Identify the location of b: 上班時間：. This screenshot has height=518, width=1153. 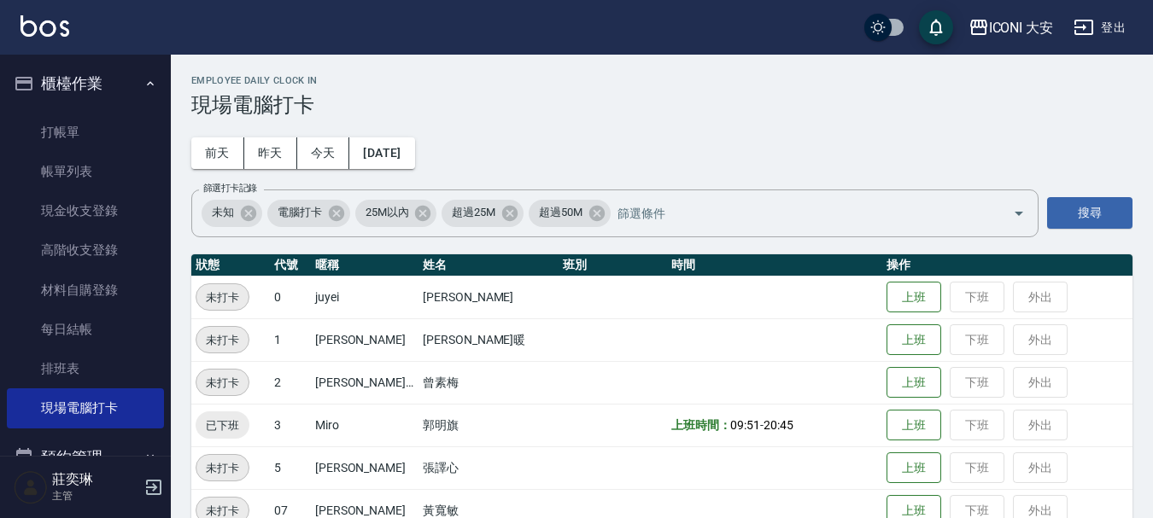
(701, 425).